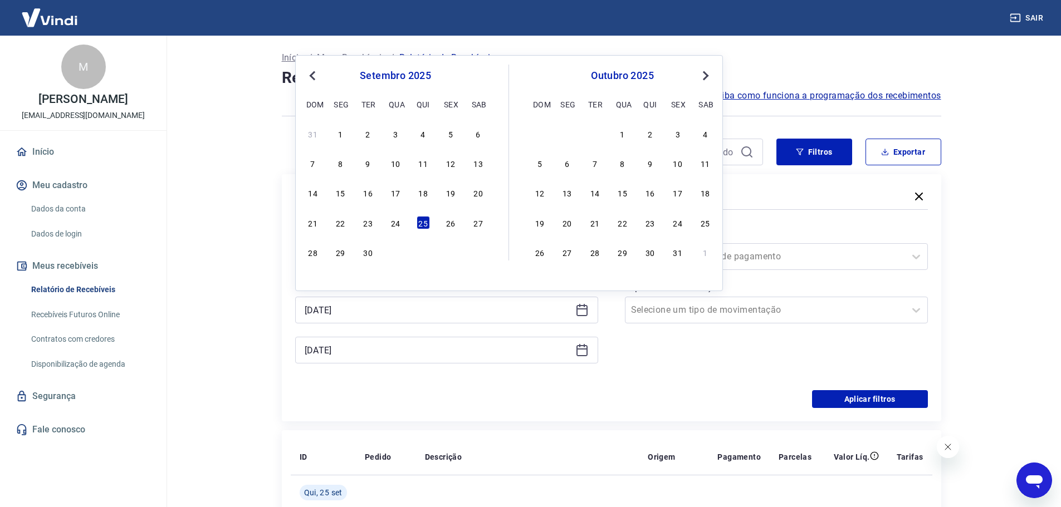 The height and width of the screenshot is (507, 1061). I want to click on button: Meu cadastro, so click(83, 185).